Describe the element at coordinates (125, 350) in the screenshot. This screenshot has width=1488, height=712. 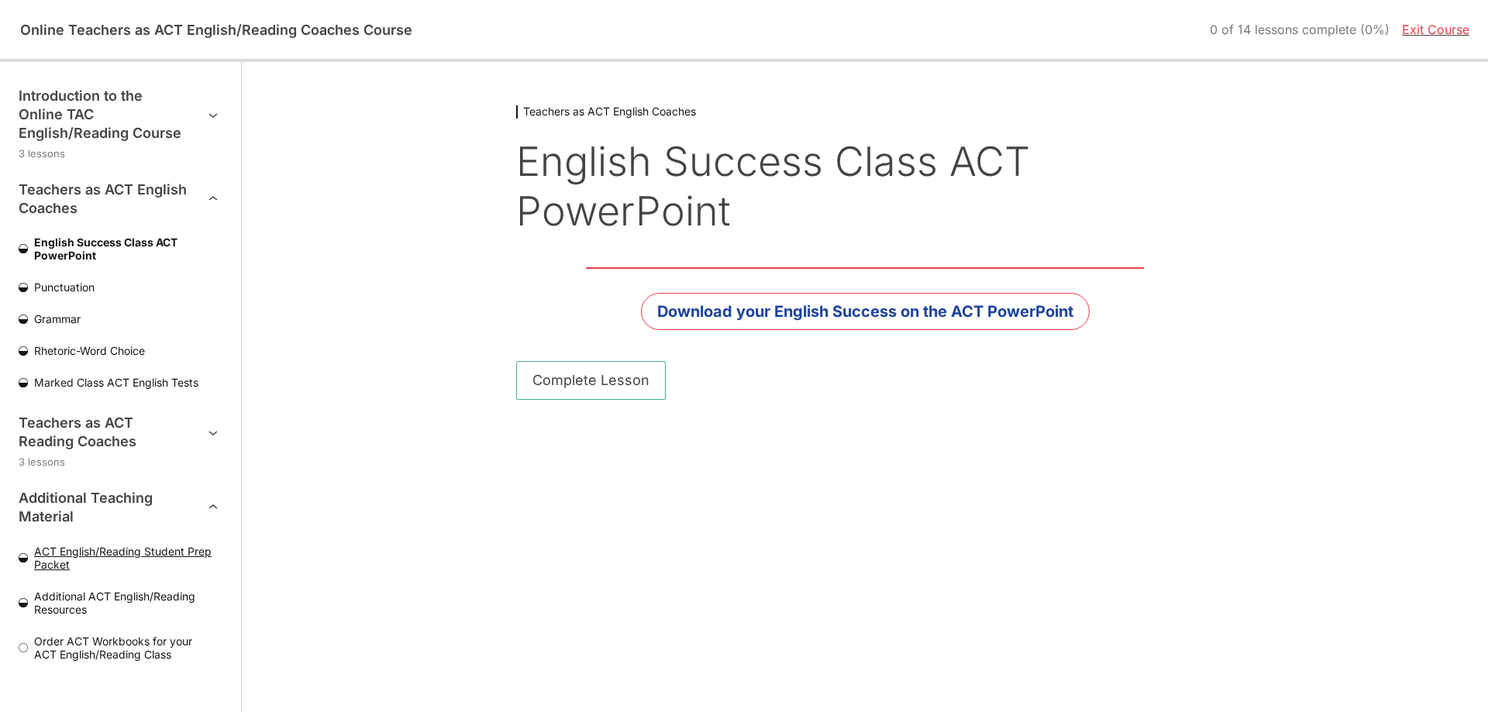
I see `span: Rhetoric-Word Choice` at that location.